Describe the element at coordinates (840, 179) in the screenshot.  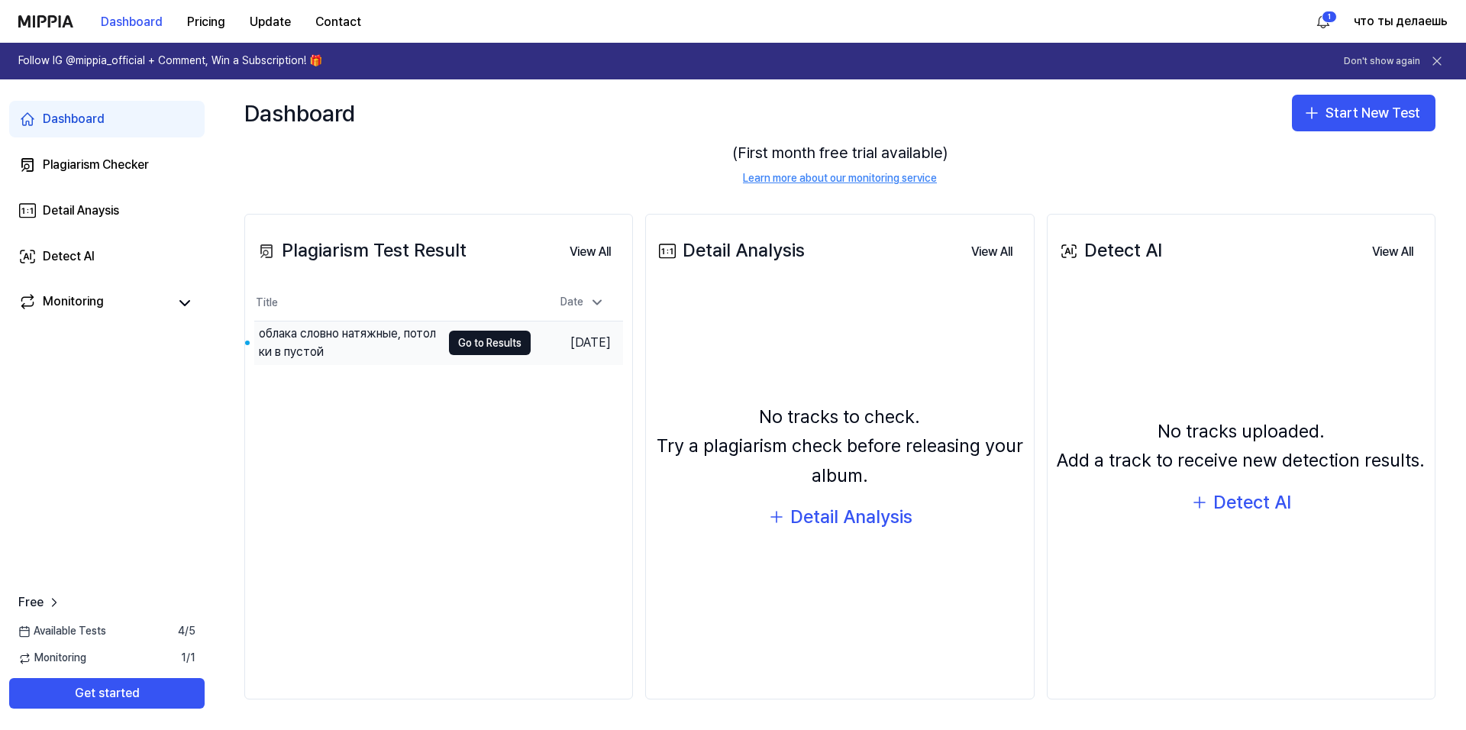
I see `a: Learn more about our monitoring service` at that location.